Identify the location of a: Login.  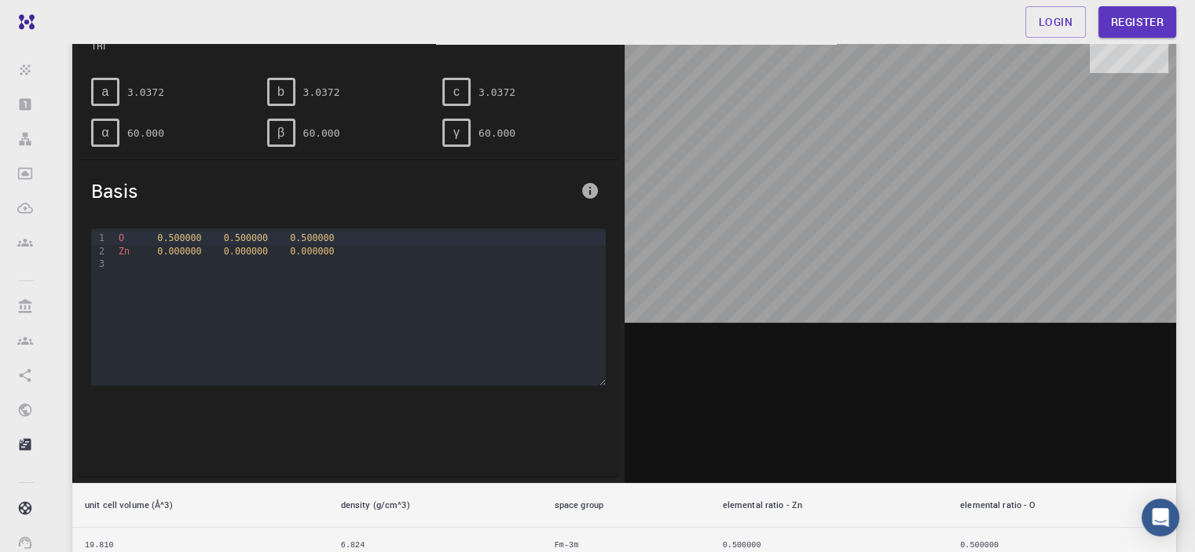
(1055, 22).